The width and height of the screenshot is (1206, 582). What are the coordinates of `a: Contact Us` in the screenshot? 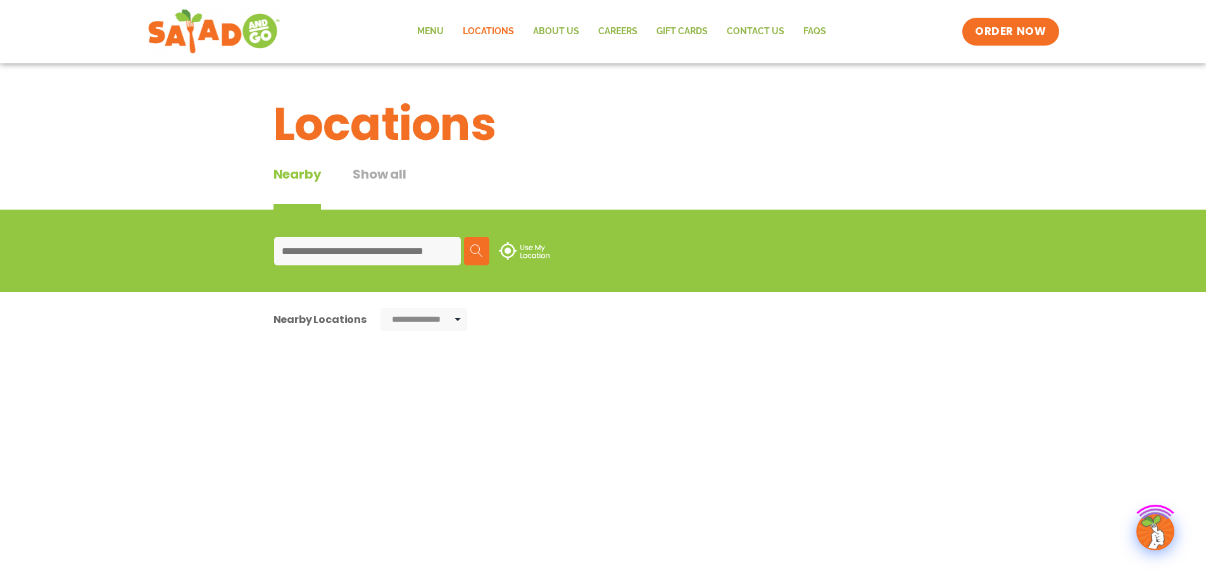 It's located at (755, 32).